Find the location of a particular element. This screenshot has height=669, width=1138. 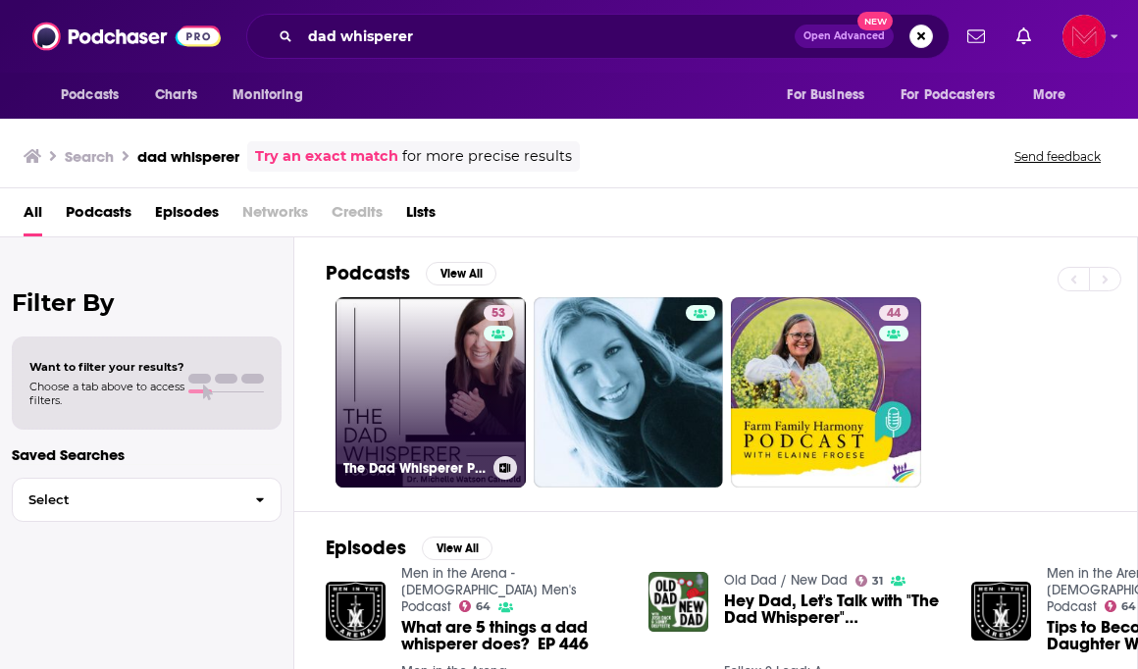

a: 31 is located at coordinates (869, 581).